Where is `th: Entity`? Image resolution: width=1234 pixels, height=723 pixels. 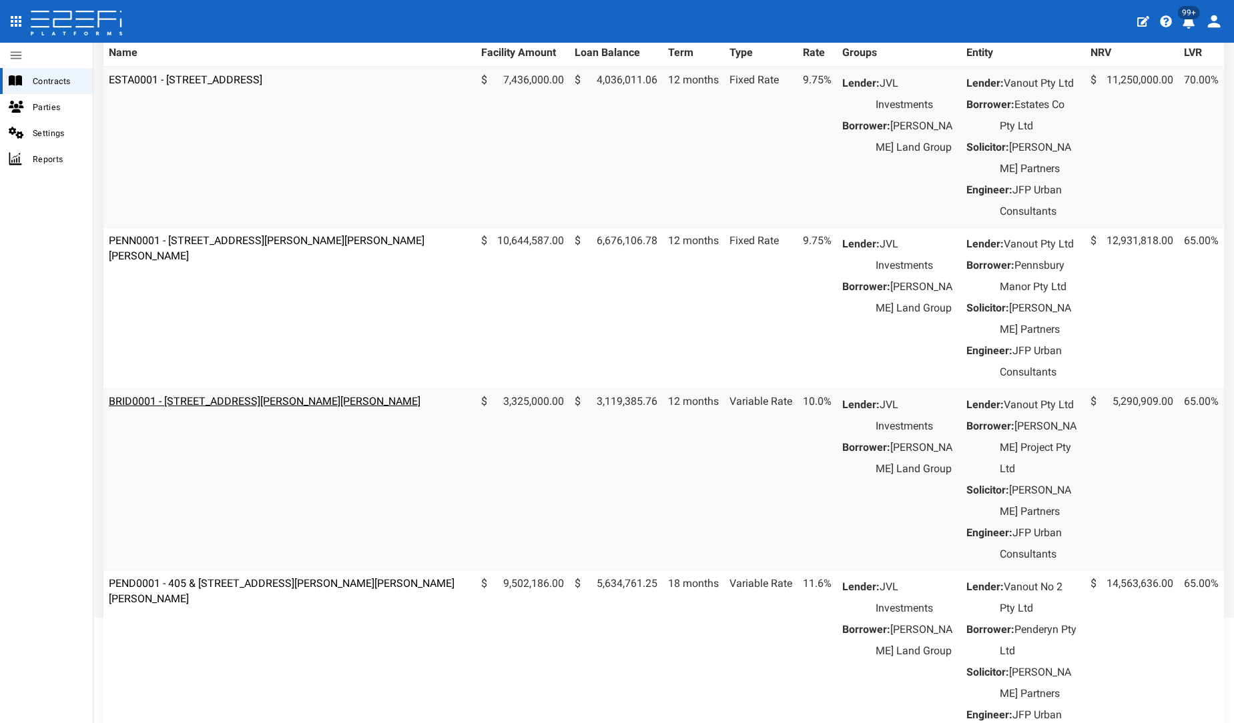 th: Entity is located at coordinates (1023, 45).